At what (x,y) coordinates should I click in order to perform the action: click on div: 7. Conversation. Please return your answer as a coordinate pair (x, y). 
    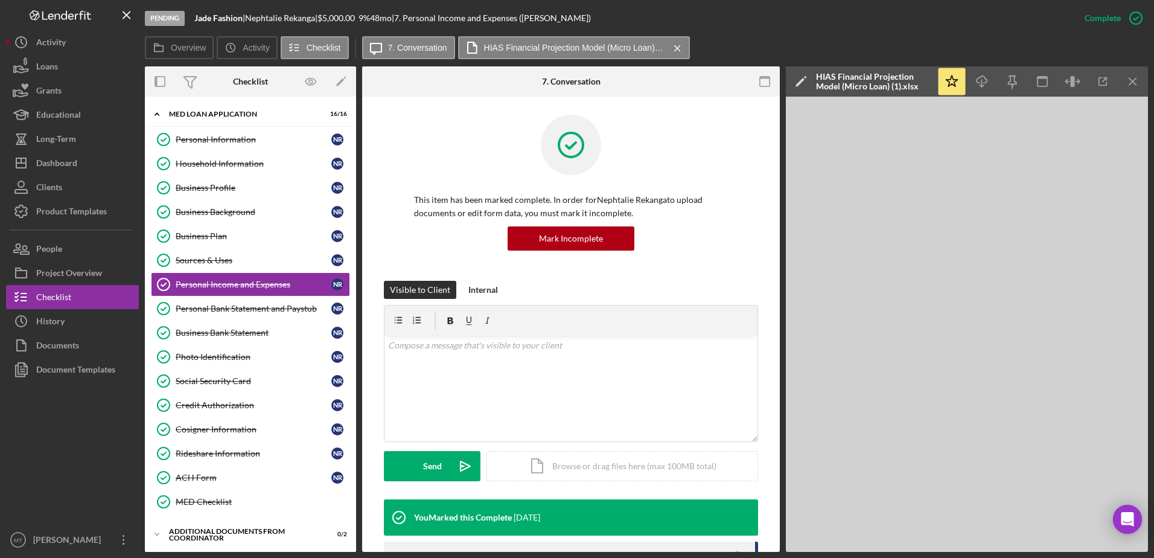
    Looking at the image, I should click on (571, 81).